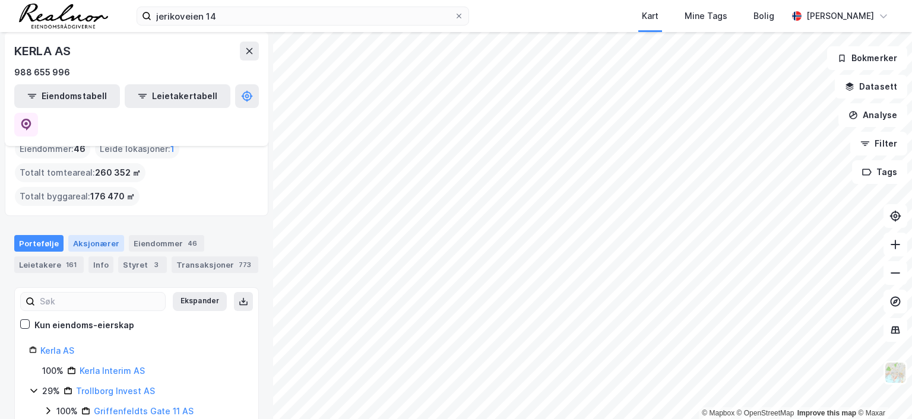 This screenshot has height=419, width=912. Describe the element at coordinates (766, 413) in the screenshot. I see `a: OpenStreetMap` at that location.